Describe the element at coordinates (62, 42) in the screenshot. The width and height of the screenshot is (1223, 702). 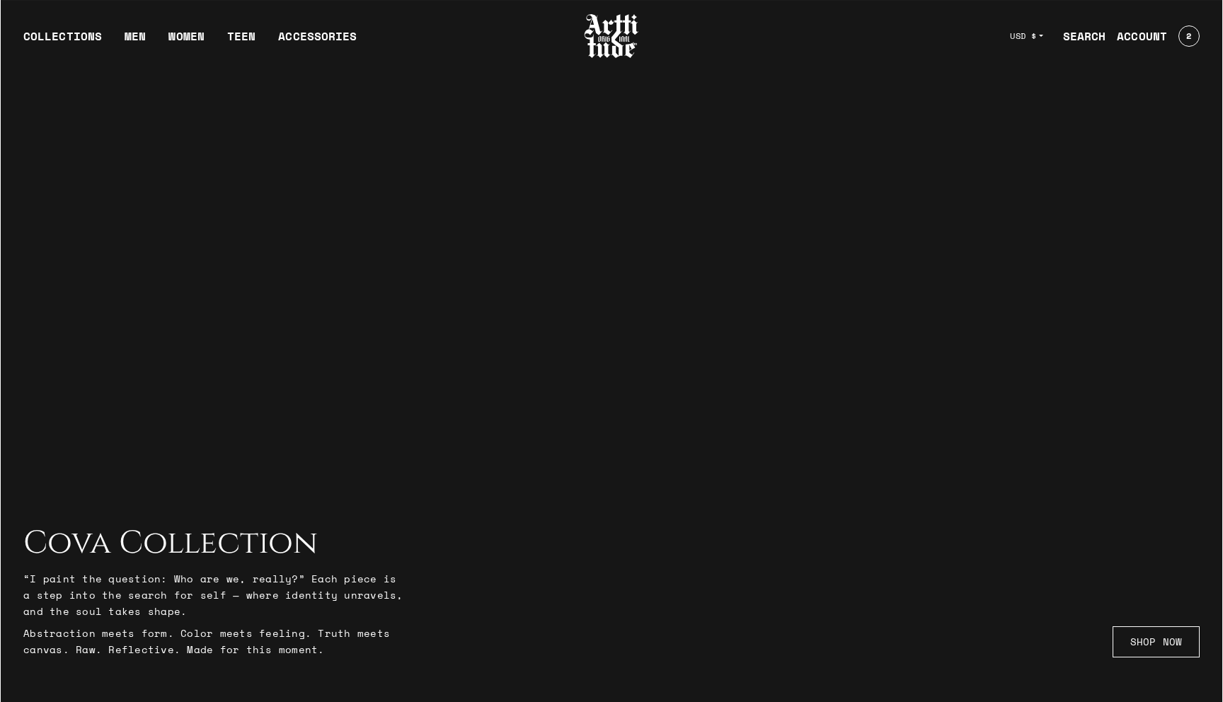
I see `div: COLLECTIONS` at that location.